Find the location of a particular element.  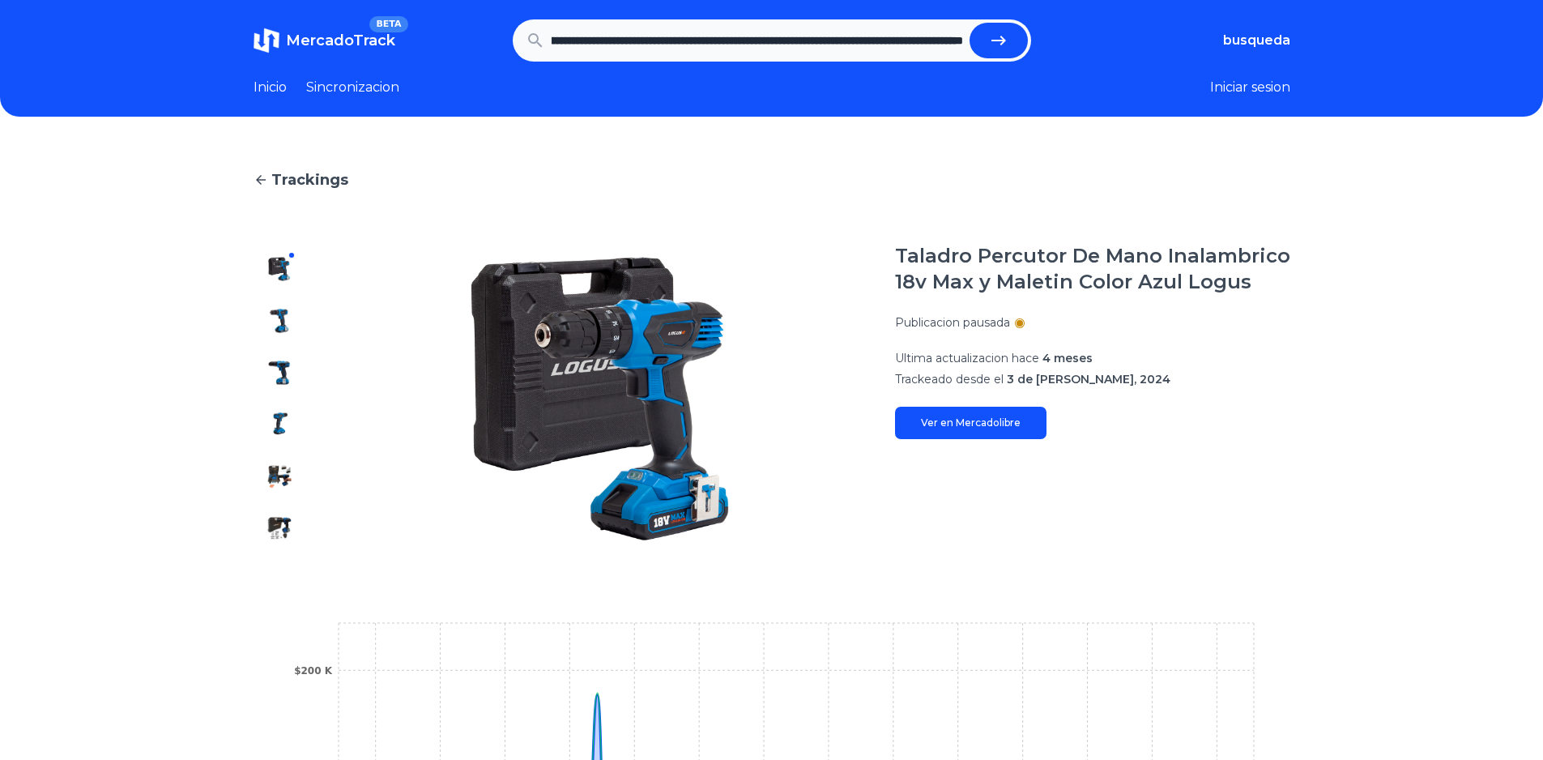

a: Sincronizacion is located at coordinates (352, 87).